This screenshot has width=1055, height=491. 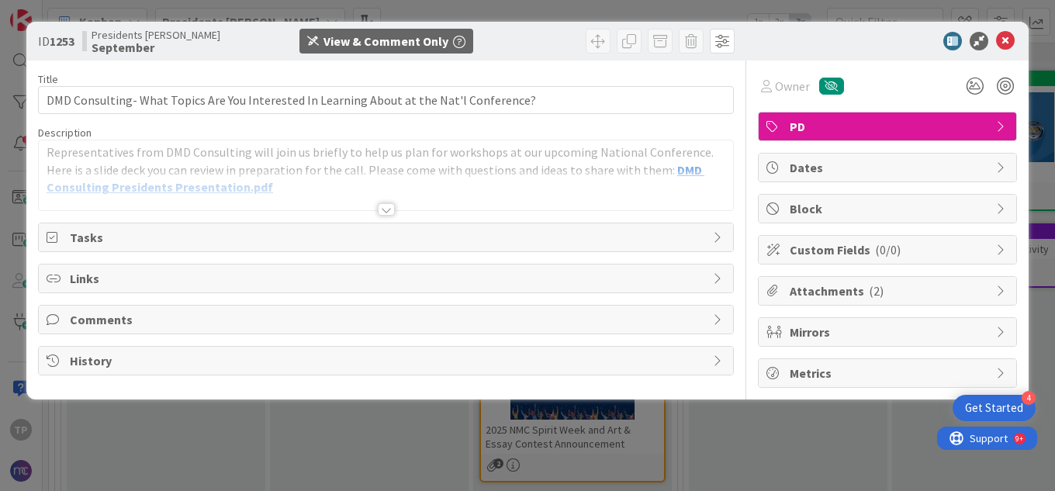 I want to click on span: History, so click(x=387, y=361).